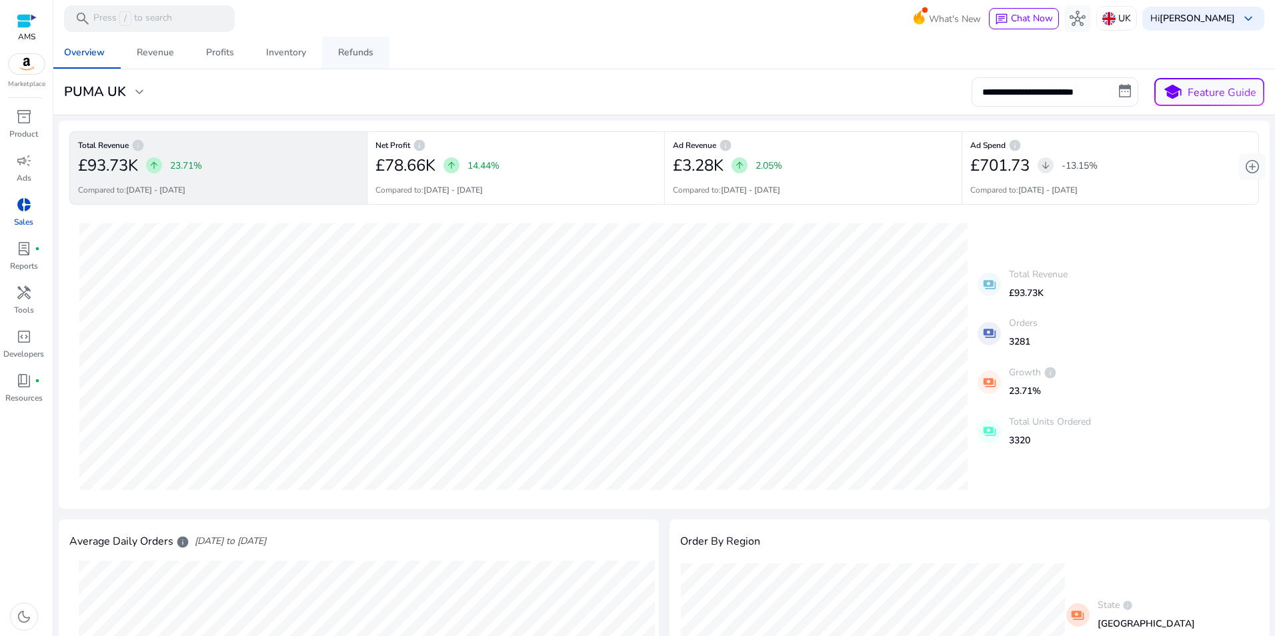  I want to click on p: Feature Guide, so click(1221, 93).